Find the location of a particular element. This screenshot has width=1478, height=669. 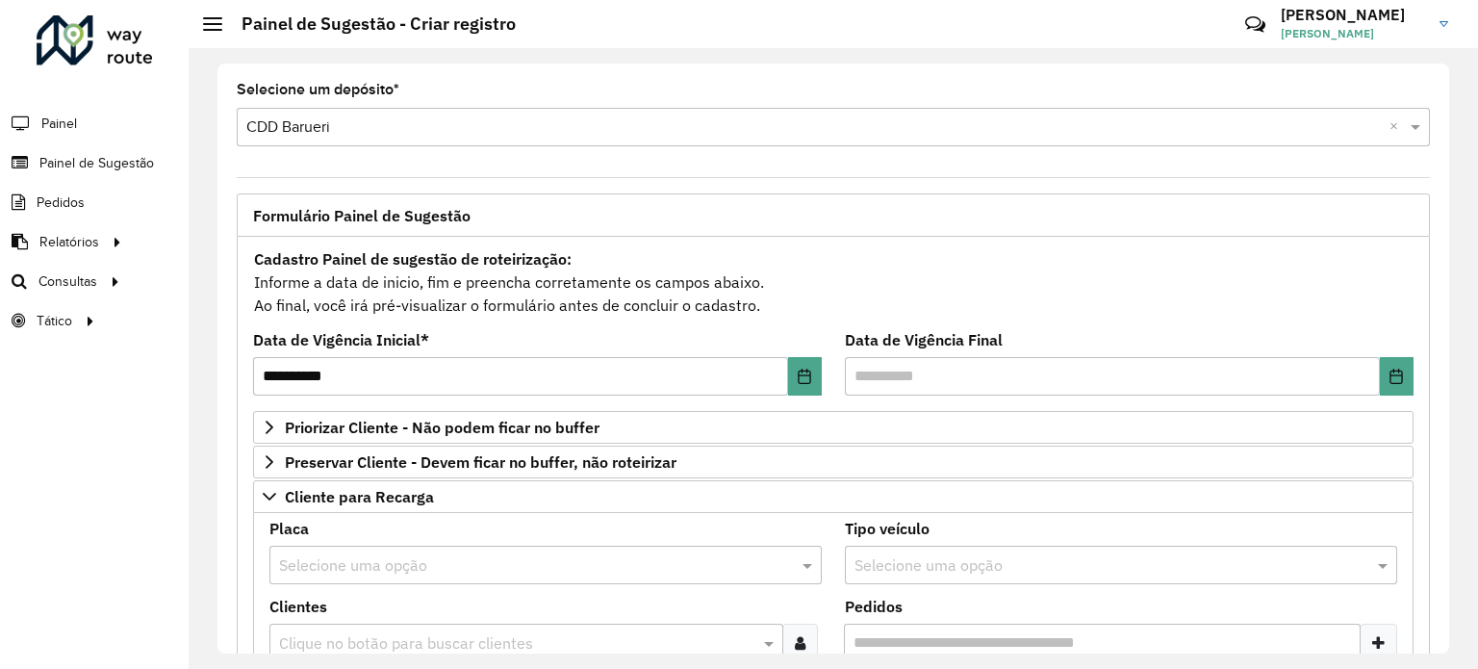

span: Consultas is located at coordinates (67, 281).